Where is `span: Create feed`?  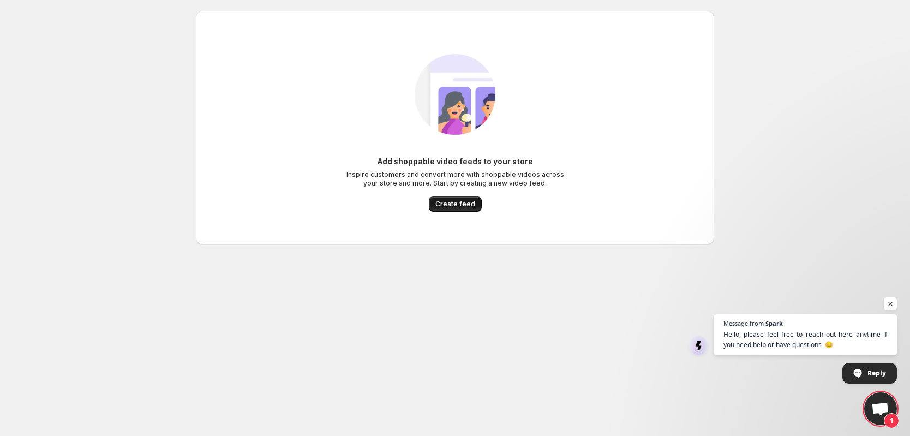 span: Create feed is located at coordinates (455, 204).